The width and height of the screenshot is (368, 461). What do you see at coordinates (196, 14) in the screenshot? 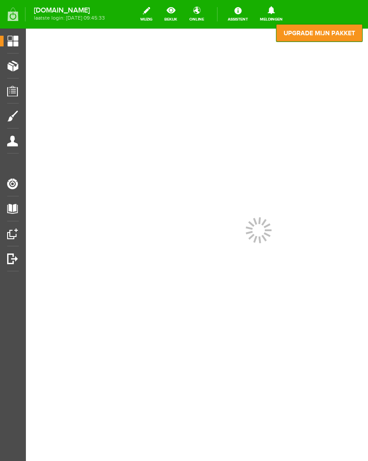
I see `a: online` at bounding box center [196, 14].